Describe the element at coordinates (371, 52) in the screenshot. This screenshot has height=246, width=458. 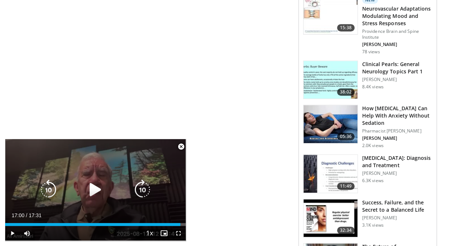
I see `p: 78 views` at that location.